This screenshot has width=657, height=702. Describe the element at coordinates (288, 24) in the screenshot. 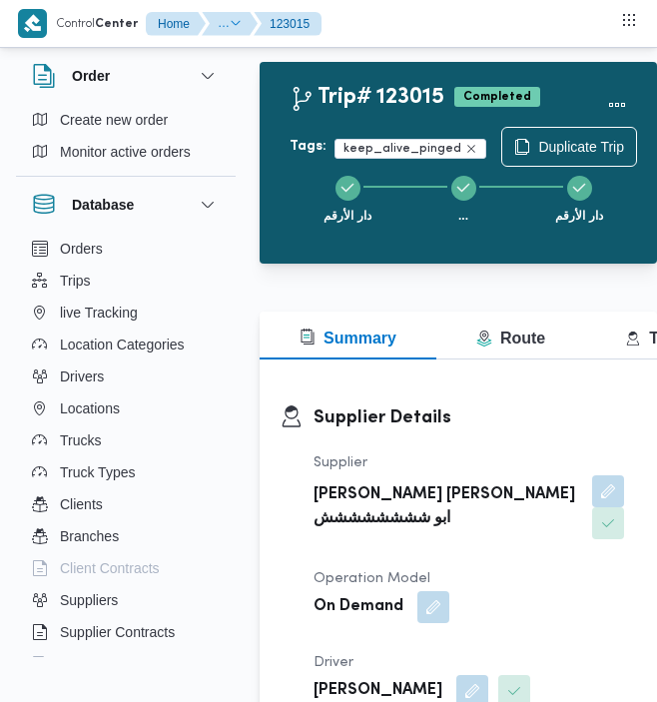

I see `button: 123015` at that location.